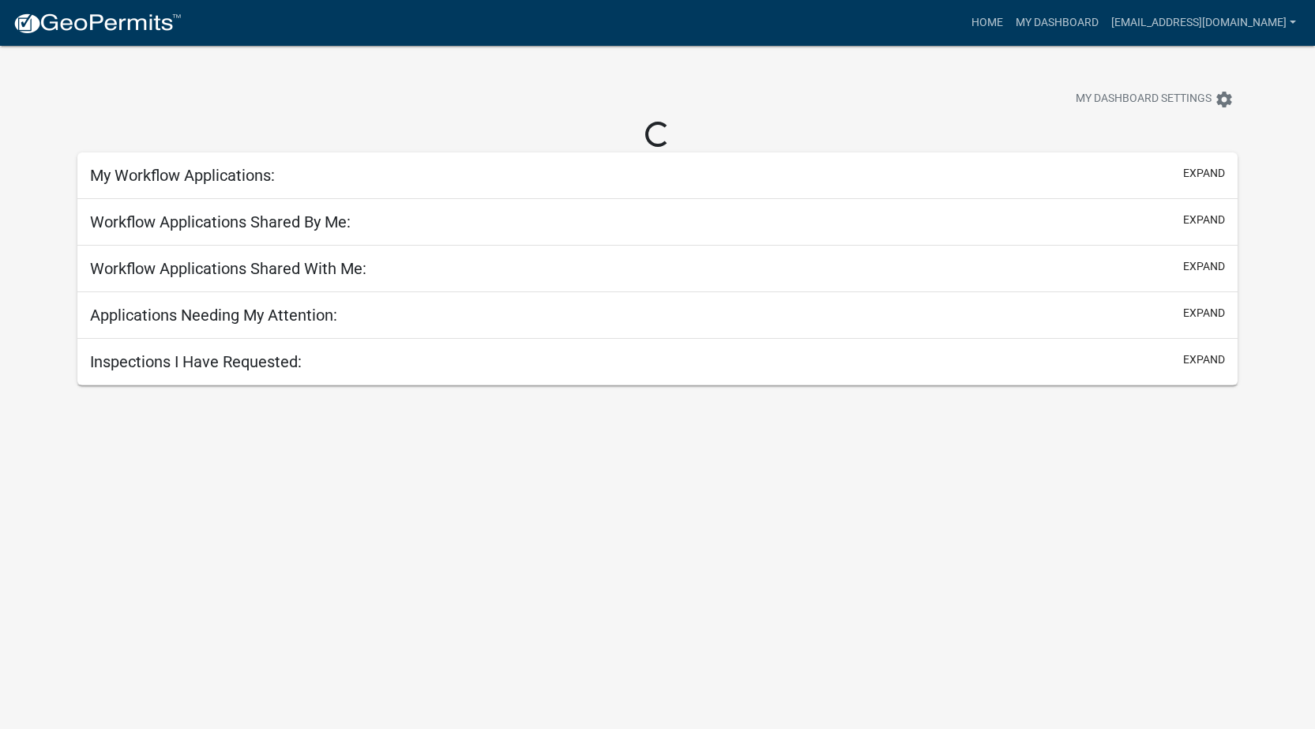 The image size is (1315, 729). What do you see at coordinates (987, 23) in the screenshot?
I see `a: Home` at bounding box center [987, 23].